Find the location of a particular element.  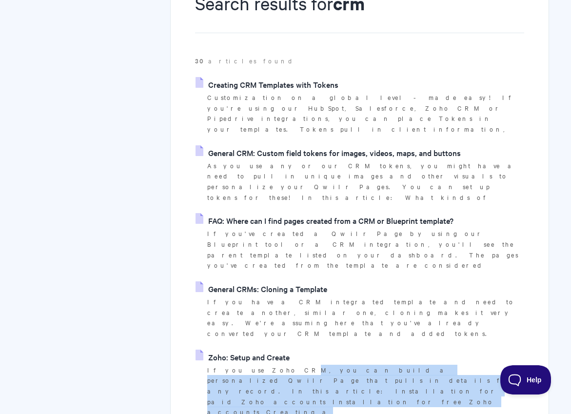

p: Customization on a global level - made easy! If you're using our HubSpot, Salesforce, Zoho CRM or... is located at coordinates (365, 113).